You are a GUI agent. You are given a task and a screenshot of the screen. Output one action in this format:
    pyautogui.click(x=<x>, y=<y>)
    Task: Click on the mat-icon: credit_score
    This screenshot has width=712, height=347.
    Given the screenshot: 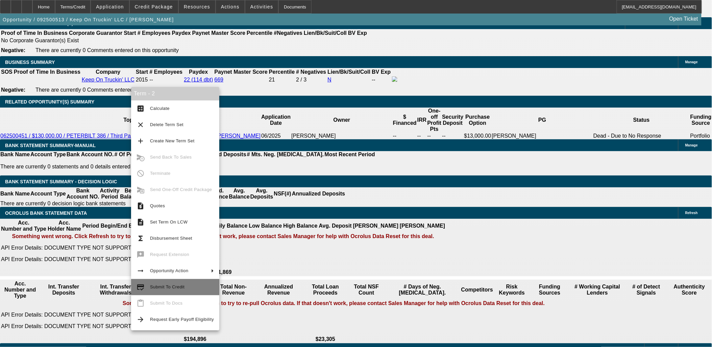 What is the action you would take?
    pyautogui.click(x=141, y=287)
    